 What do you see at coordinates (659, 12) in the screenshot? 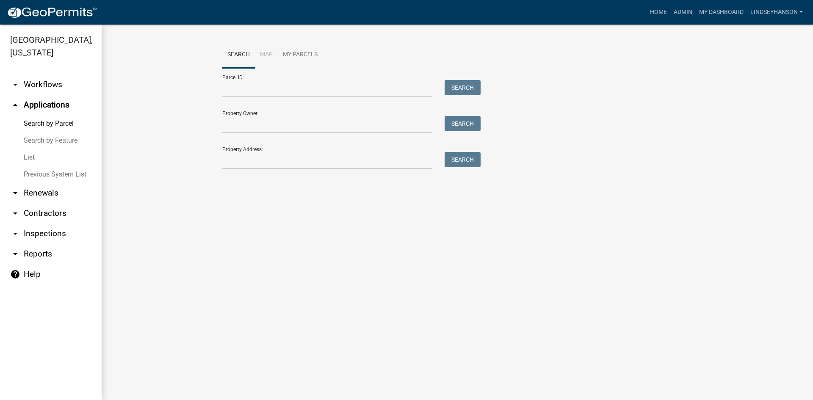
I see `a: Home` at bounding box center [659, 12].